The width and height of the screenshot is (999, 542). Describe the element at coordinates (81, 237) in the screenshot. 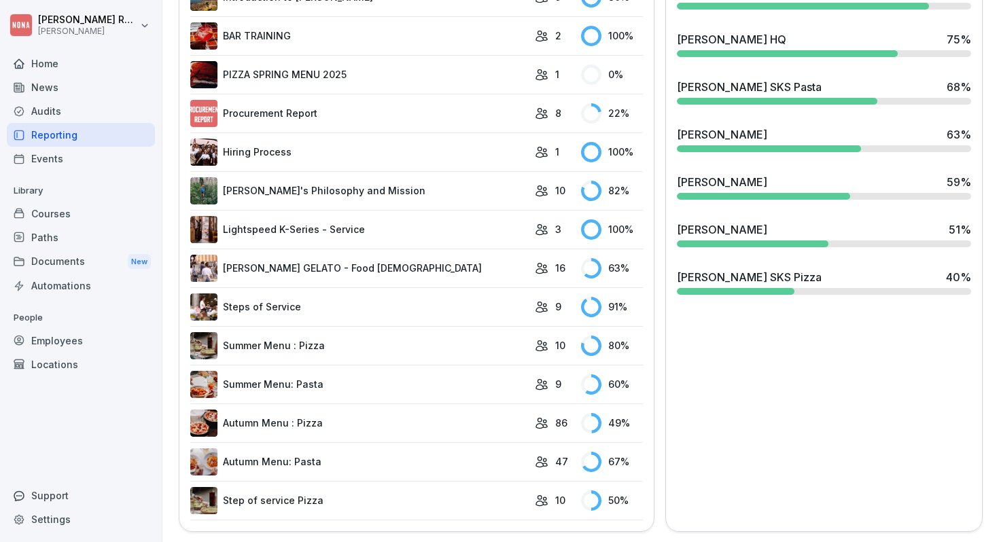

I see `a: Paths` at that location.